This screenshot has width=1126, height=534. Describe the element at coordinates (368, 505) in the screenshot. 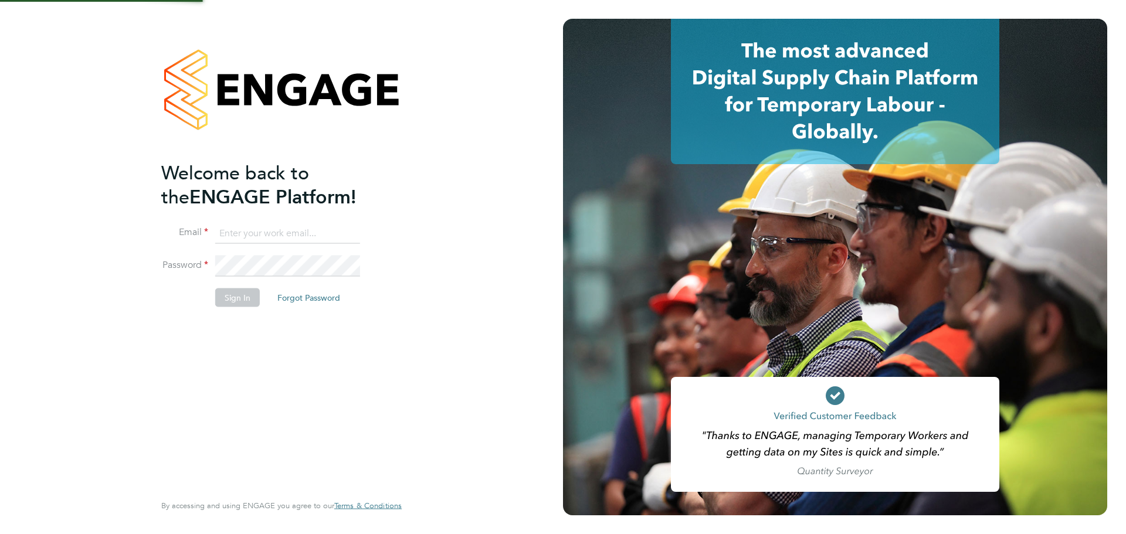

I see `span: Terms & Conditions` at that location.